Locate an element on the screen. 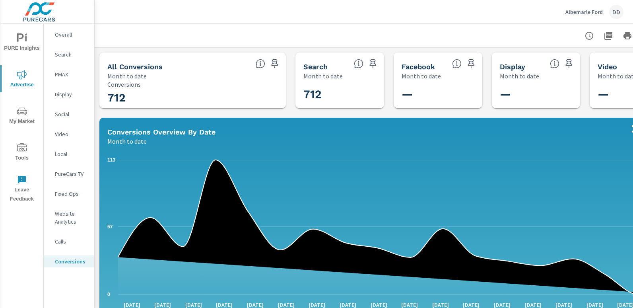 This screenshot has width=633, height=308. div: DD is located at coordinates (616, 12).